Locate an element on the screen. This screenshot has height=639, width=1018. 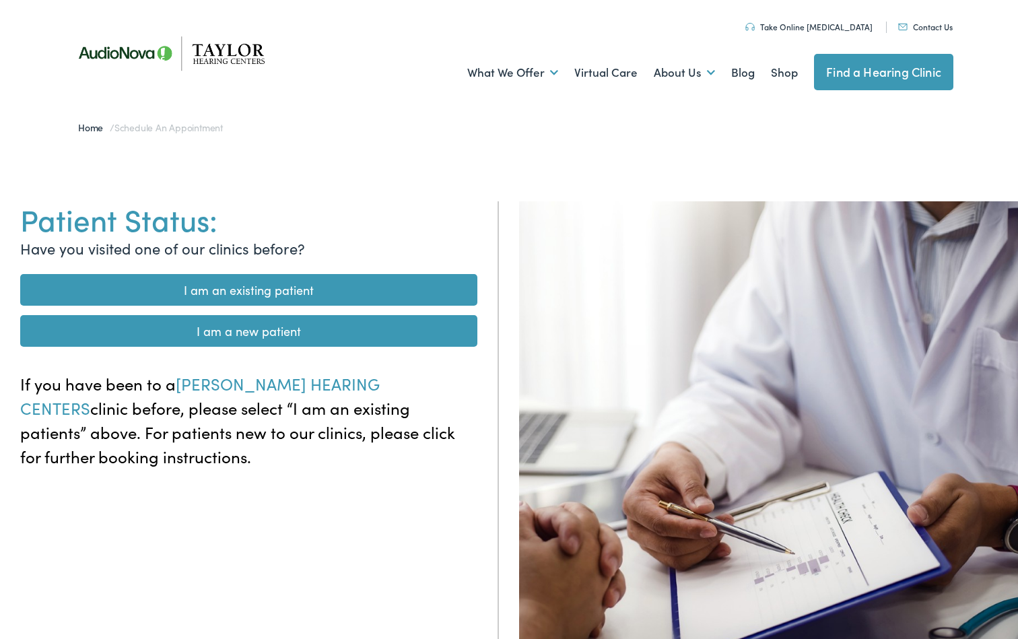
p: Have you visited one of our clinics before? is located at coordinates (249, 248).